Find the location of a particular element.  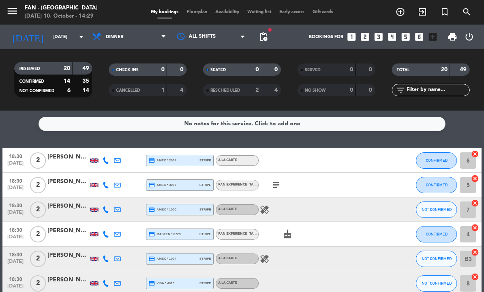

span: Dinner is located at coordinates (114, 37).